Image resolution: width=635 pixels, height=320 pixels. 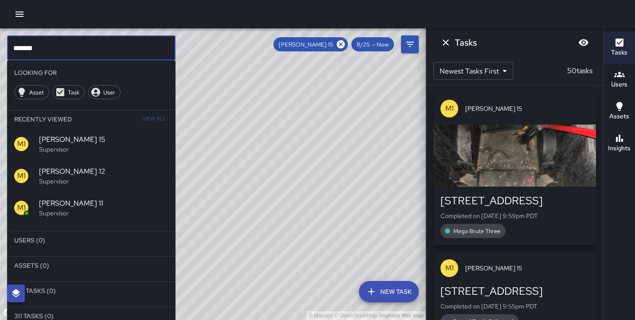 What do you see at coordinates (104, 92) in the screenshot?
I see `div: User` at bounding box center [104, 92].